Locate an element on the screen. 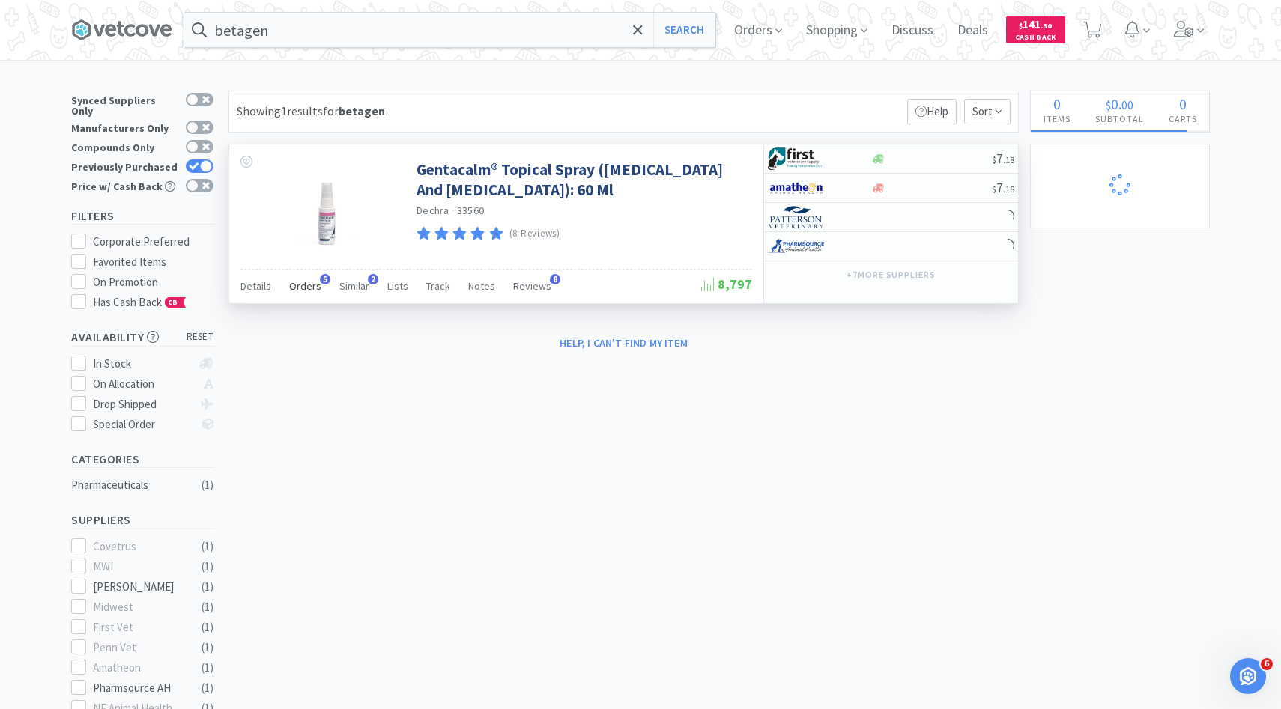 This screenshot has height=709, width=1281. div: Synced Suppliers Only is located at coordinates (124, 104).